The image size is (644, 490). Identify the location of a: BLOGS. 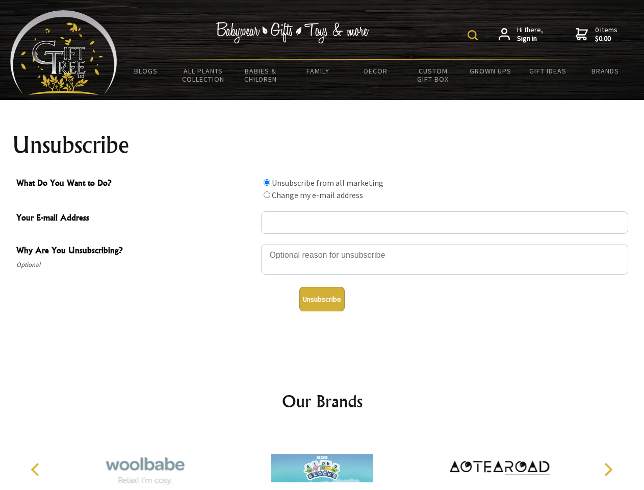
(146, 71).